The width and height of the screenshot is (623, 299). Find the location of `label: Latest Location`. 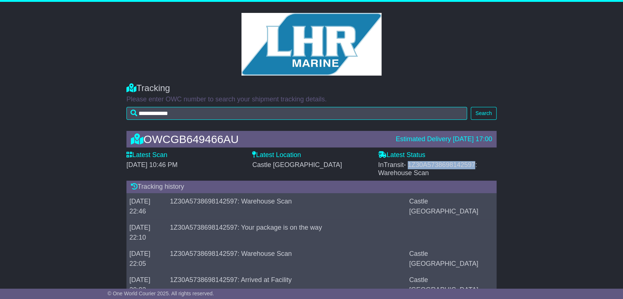

label: Latest Location is located at coordinates (277, 155).